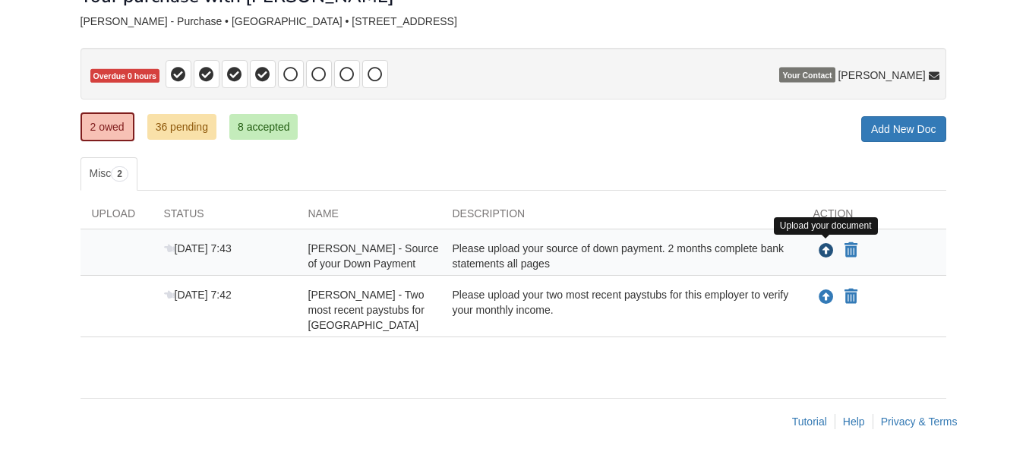  What do you see at coordinates (116, 217) in the screenshot?
I see `div: Upload` at bounding box center [116, 217].